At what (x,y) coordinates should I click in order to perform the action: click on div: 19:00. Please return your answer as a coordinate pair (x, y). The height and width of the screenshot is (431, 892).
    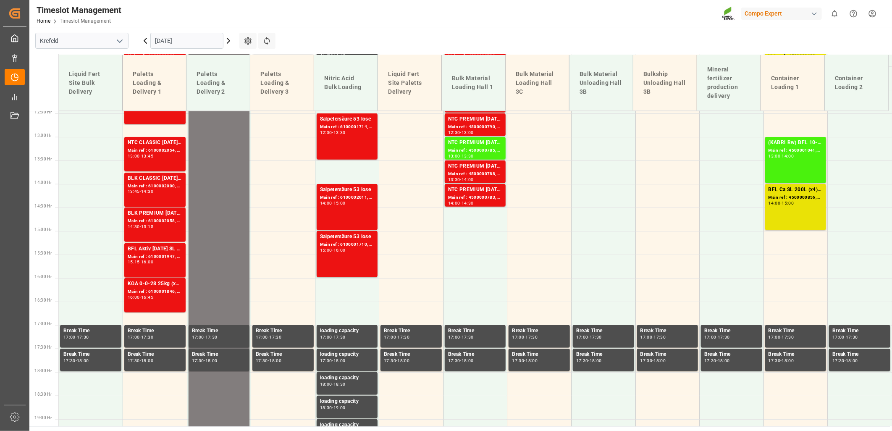
    Looking at the image, I should click on (339, 407).